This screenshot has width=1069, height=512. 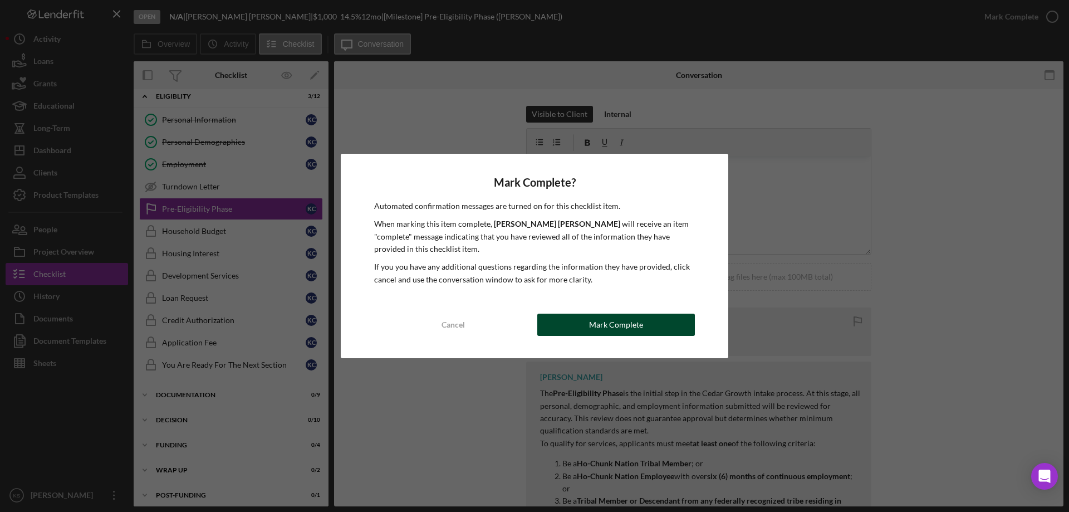 I want to click on div: Cancel, so click(x=453, y=325).